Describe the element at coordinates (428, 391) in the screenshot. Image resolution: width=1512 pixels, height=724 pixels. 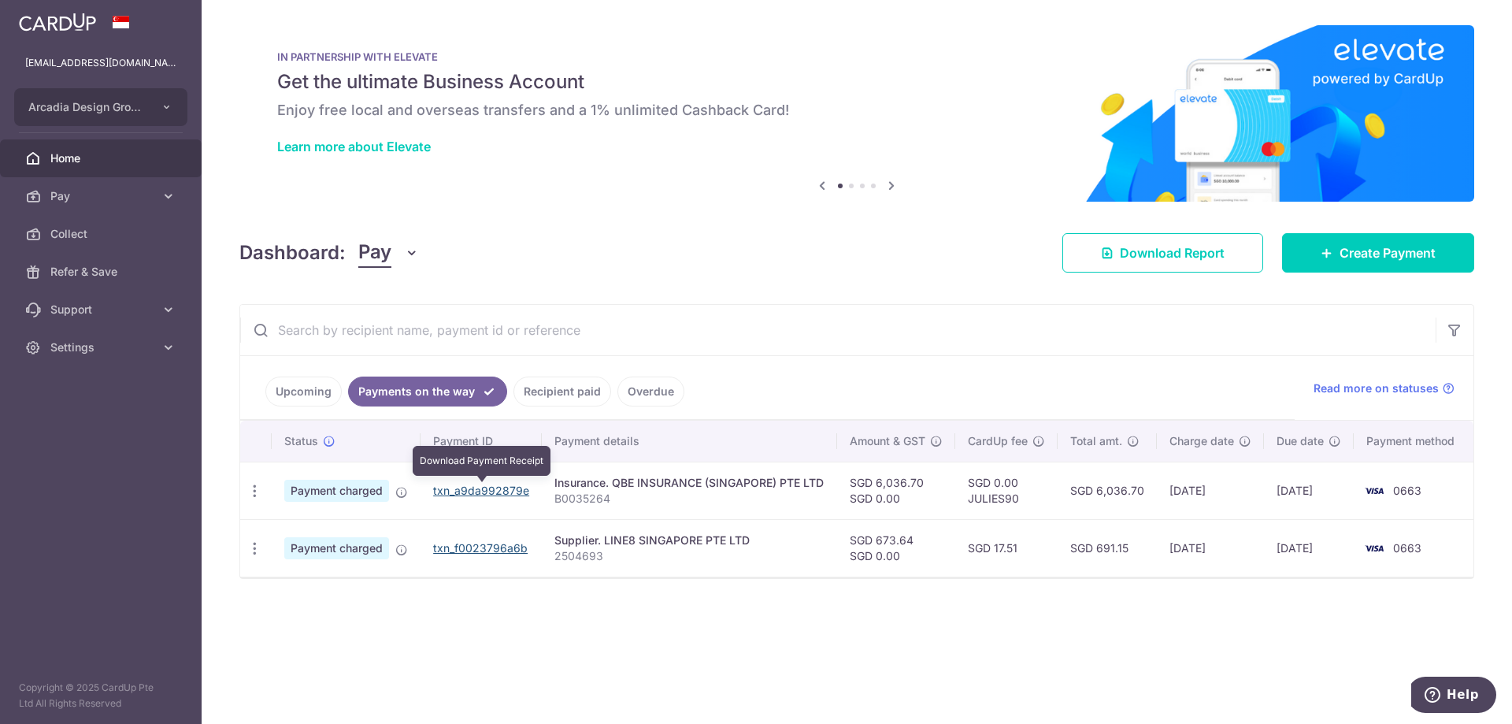
I see `a: Payments on the way` at that location.